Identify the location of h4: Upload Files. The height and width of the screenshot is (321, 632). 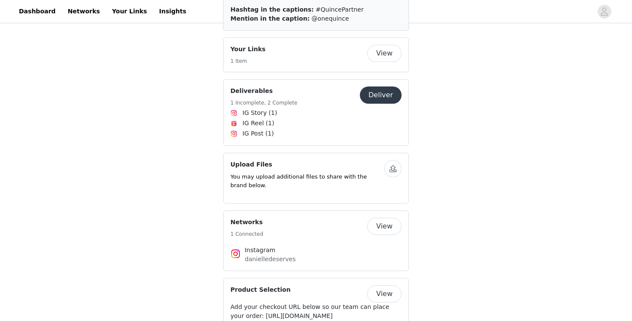
(307, 164).